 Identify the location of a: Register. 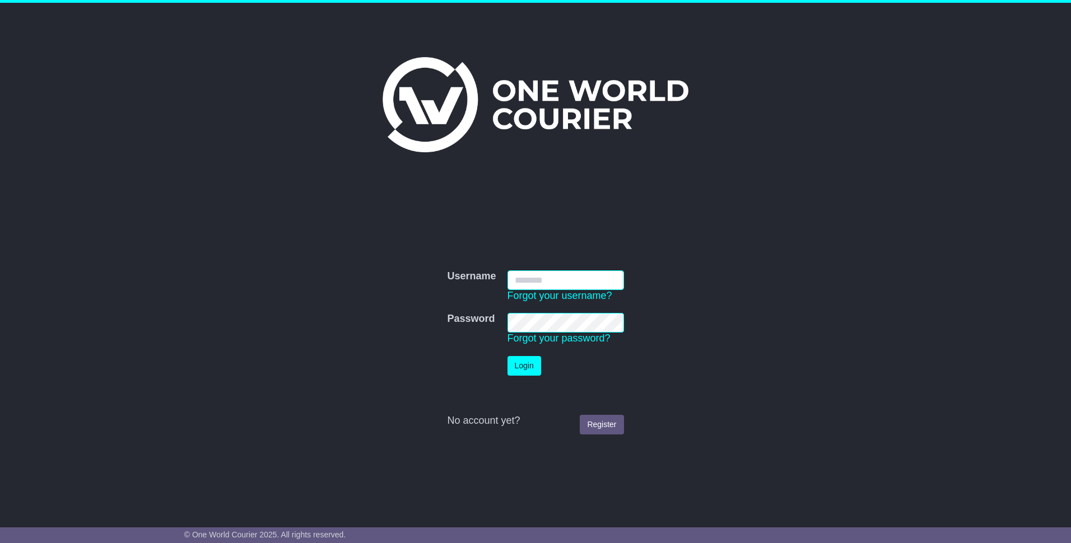
(601, 425).